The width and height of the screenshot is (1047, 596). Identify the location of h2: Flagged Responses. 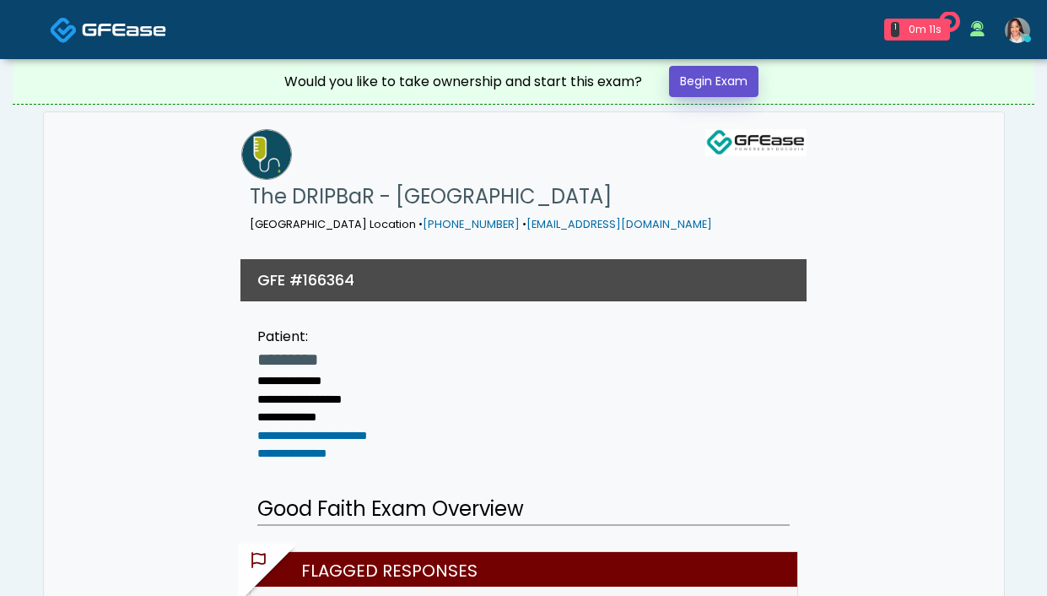
(528, 569).